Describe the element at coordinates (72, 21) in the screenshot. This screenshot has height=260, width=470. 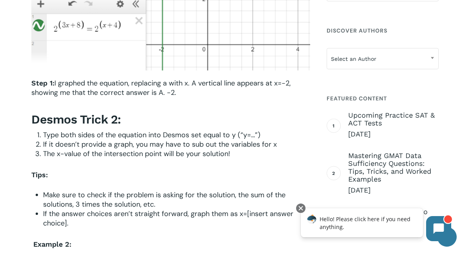
I see `span: Hello! Please click here if you need anything.` at that location.